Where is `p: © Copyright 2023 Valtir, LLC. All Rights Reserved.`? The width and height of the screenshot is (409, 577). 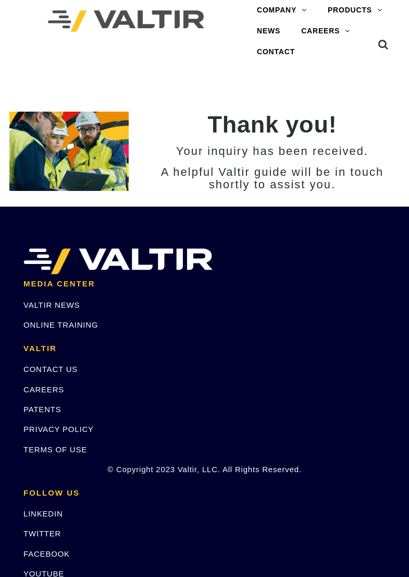 p: © Copyright 2023 Valtir, LLC. All Rights Reserved. is located at coordinates (204, 469).